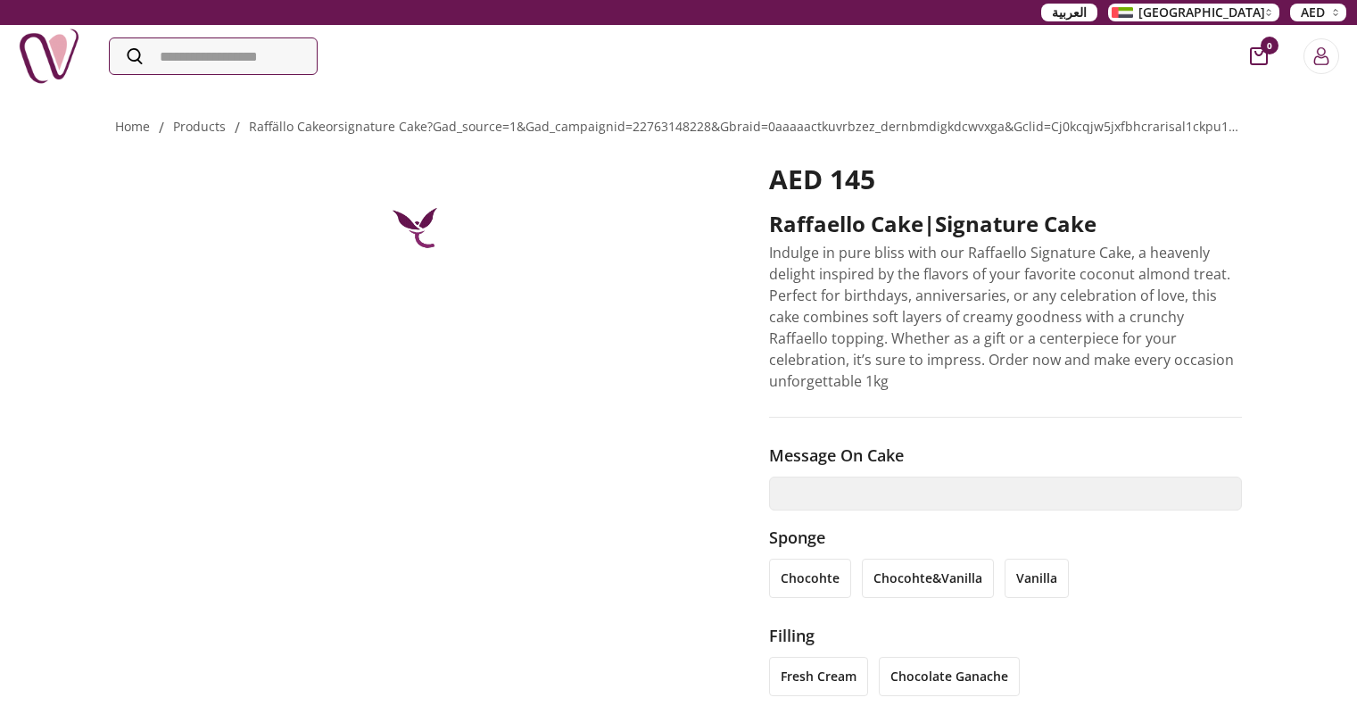 The width and height of the screenshot is (1357, 706). I want to click on button: Login, so click(1321, 56).